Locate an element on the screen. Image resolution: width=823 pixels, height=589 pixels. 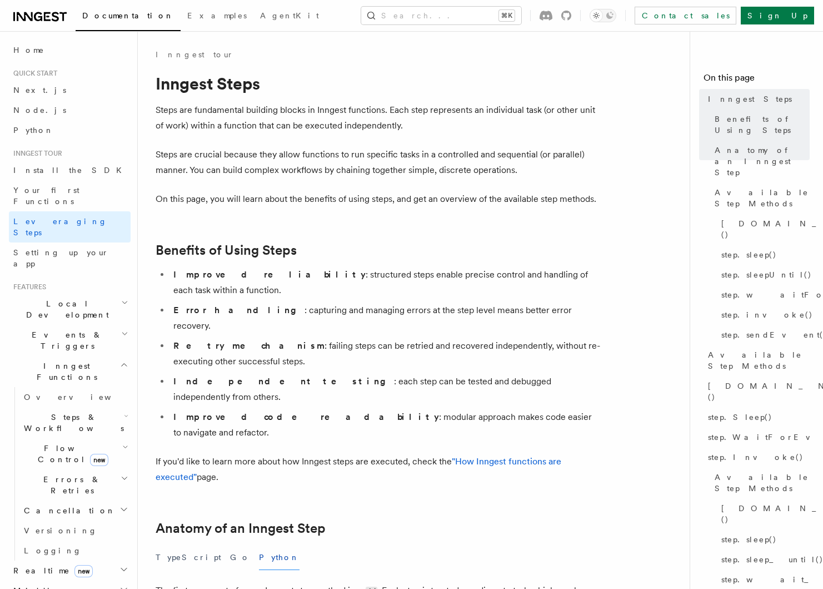
button: Python is located at coordinates (279, 557).